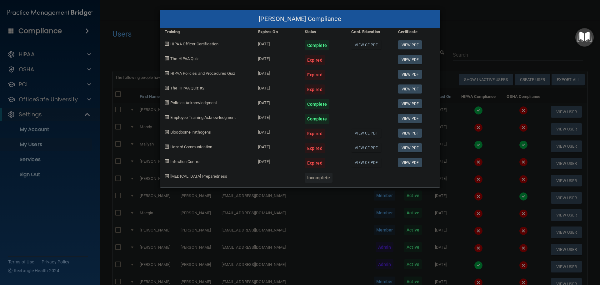  What do you see at coordinates (203, 73) in the screenshot?
I see `span: HIPAA Policies and Procedures Quiz` at bounding box center [203, 73].